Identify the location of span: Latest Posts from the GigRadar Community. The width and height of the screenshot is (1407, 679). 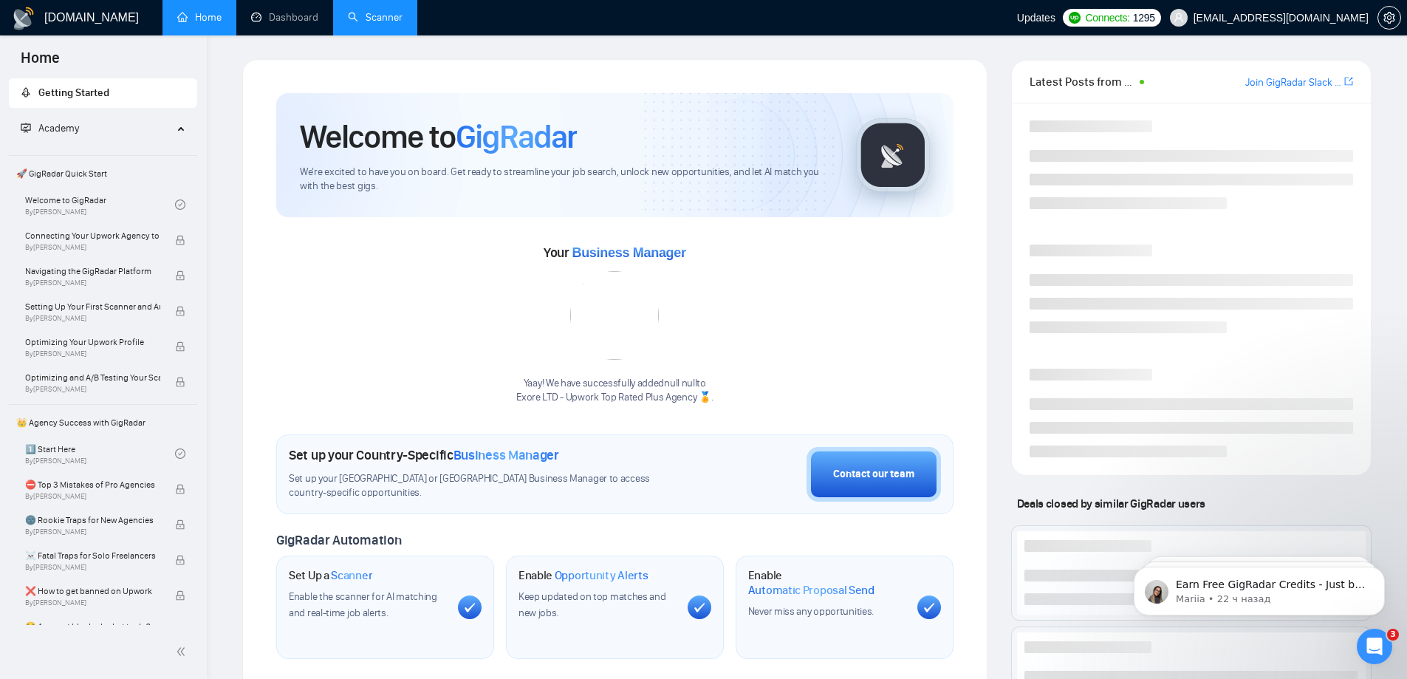
(1082, 81).